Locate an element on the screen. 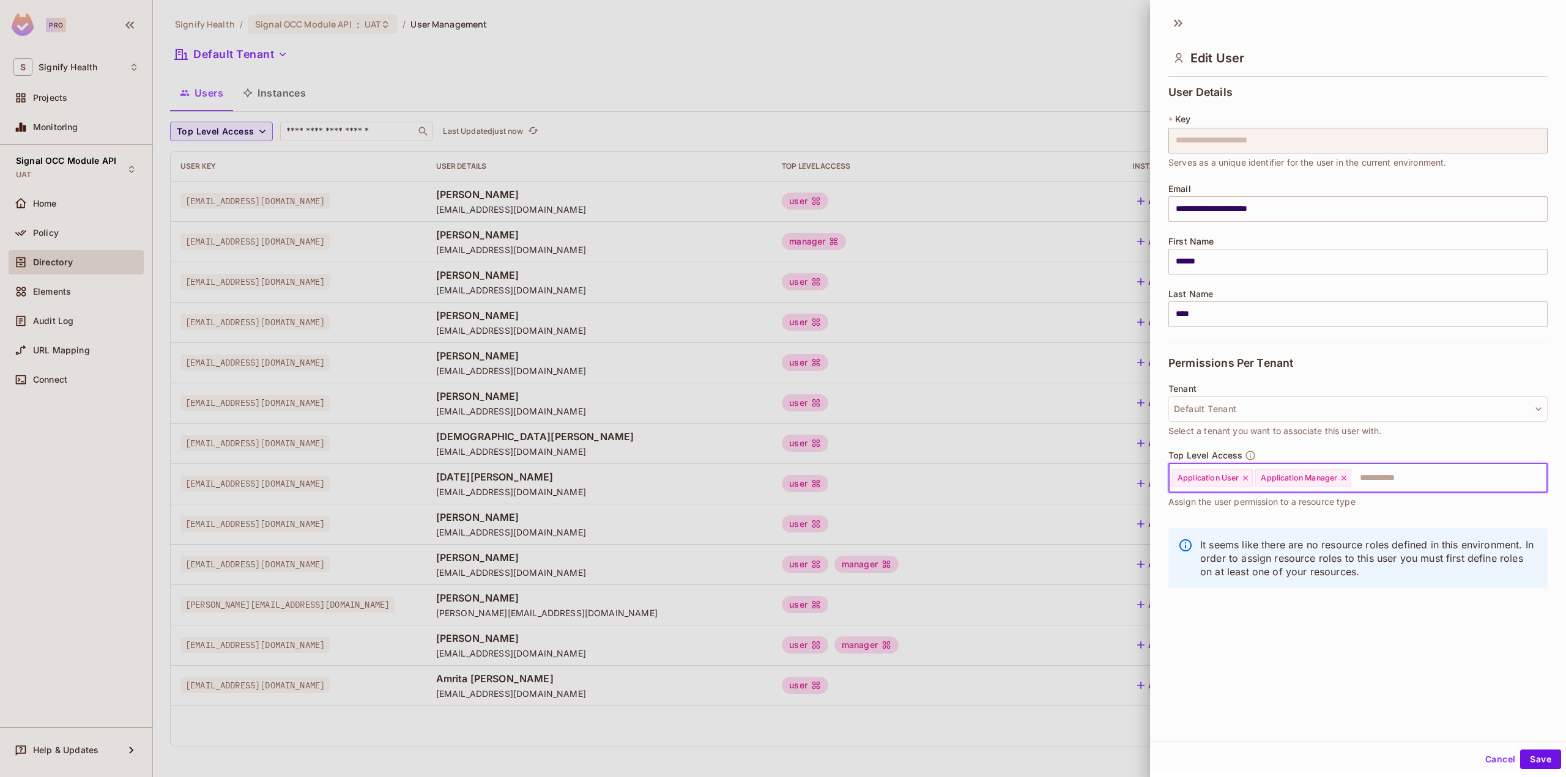 The height and width of the screenshot is (777, 1566). p: It seems like there are no resource roles defined in this environment. In order to assign resourc... is located at coordinates (1369, 558).